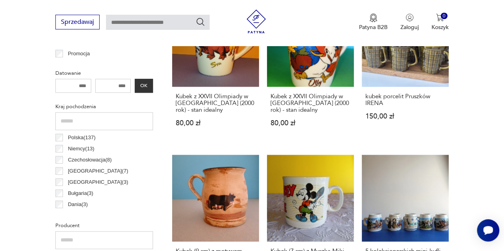 The width and height of the screenshot is (504, 251). I want to click on p: Polska ( 137 ), so click(81, 138).